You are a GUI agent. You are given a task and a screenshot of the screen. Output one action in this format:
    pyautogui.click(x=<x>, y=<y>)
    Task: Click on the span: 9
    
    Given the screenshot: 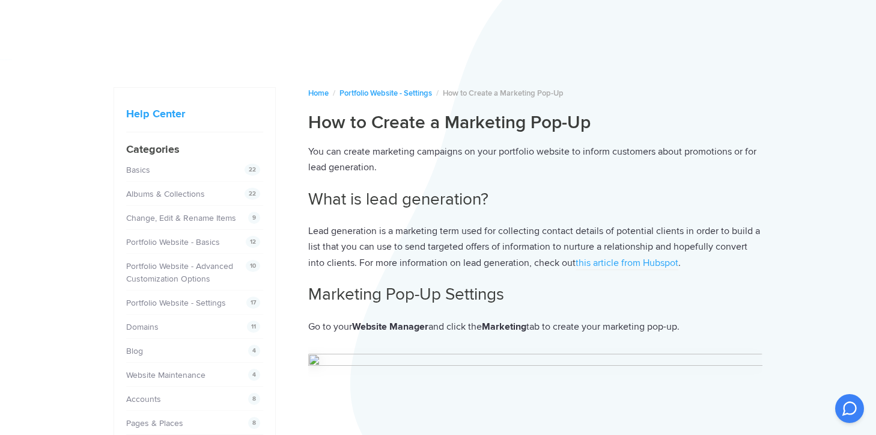 What is the action you would take?
    pyautogui.click(x=254, y=218)
    